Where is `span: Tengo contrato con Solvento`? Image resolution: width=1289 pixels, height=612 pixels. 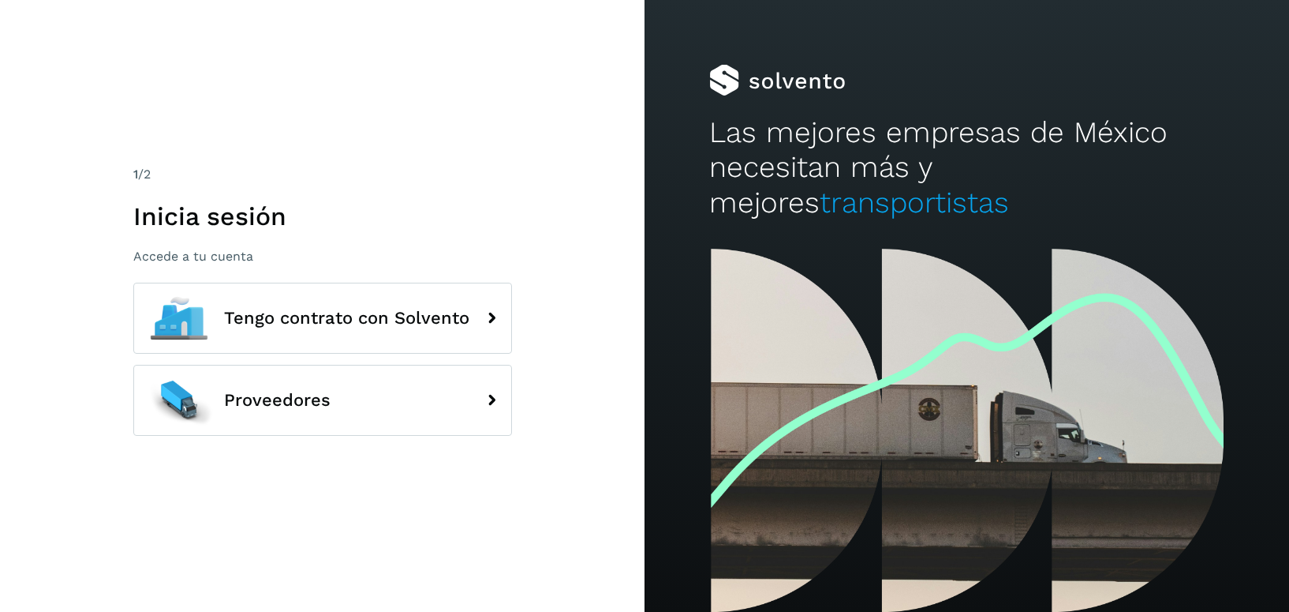 span: Tengo contrato con Solvento is located at coordinates (346, 318).